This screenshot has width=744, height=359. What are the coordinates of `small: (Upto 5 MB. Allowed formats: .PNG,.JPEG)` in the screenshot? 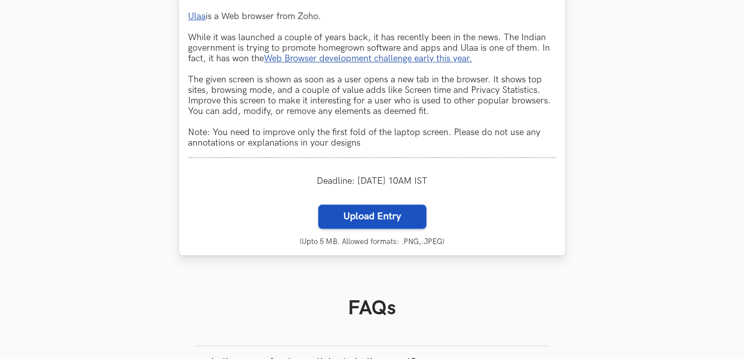 It's located at (372, 242).